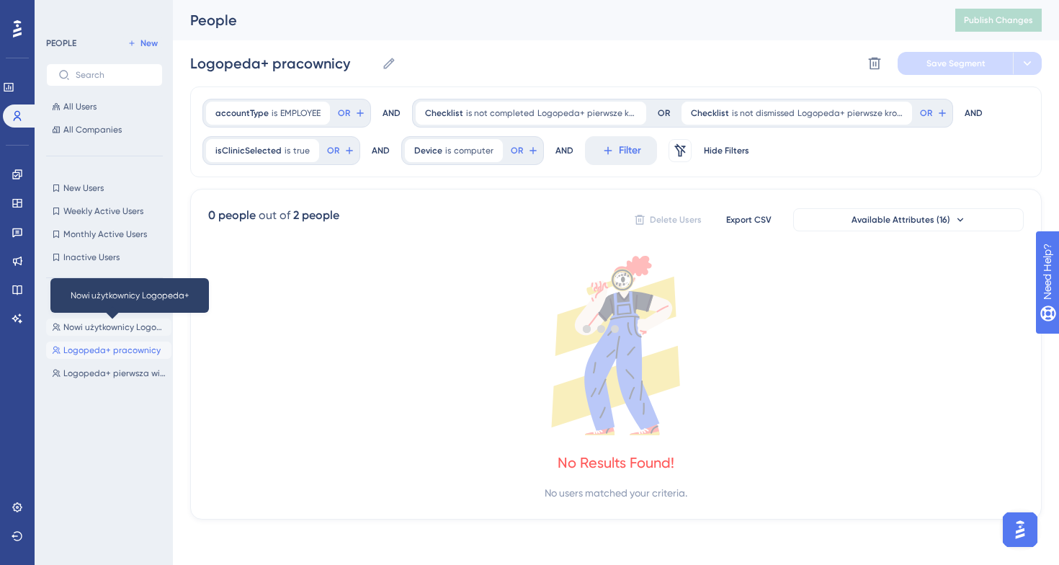  Describe the element at coordinates (104, 107) in the screenshot. I see `button: All Users` at that location.